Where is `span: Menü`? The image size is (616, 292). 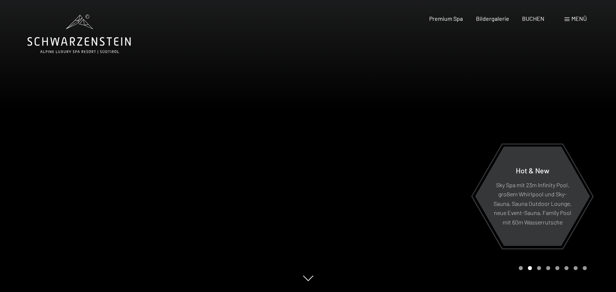 span: Menü is located at coordinates (579, 18).